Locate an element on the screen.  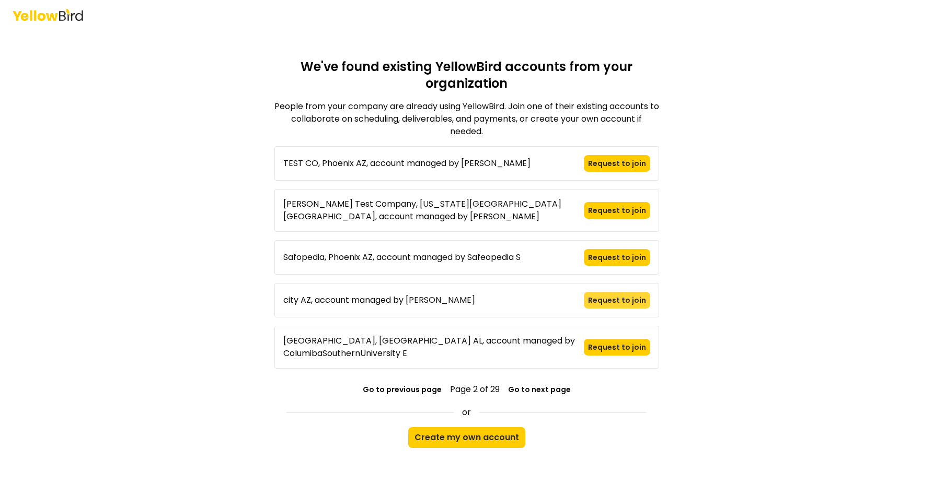
div: Safopedia, Phoenix AZ, account managed by Safeopedia S is located at coordinates (402, 258).